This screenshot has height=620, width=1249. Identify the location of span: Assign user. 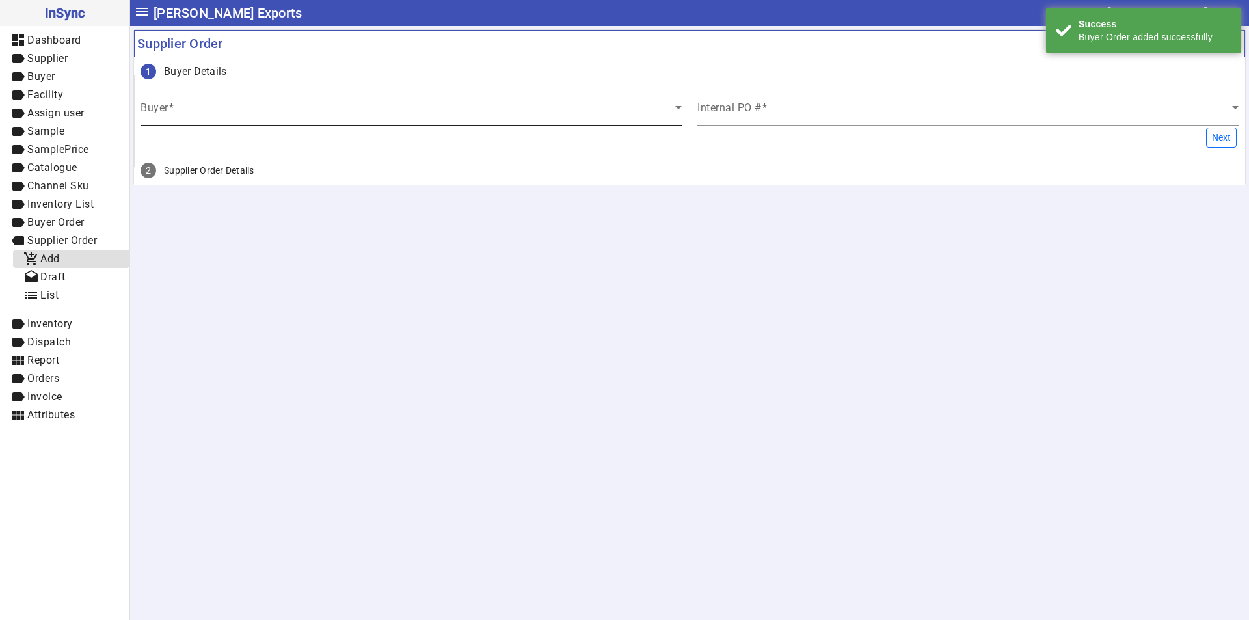
(56, 113).